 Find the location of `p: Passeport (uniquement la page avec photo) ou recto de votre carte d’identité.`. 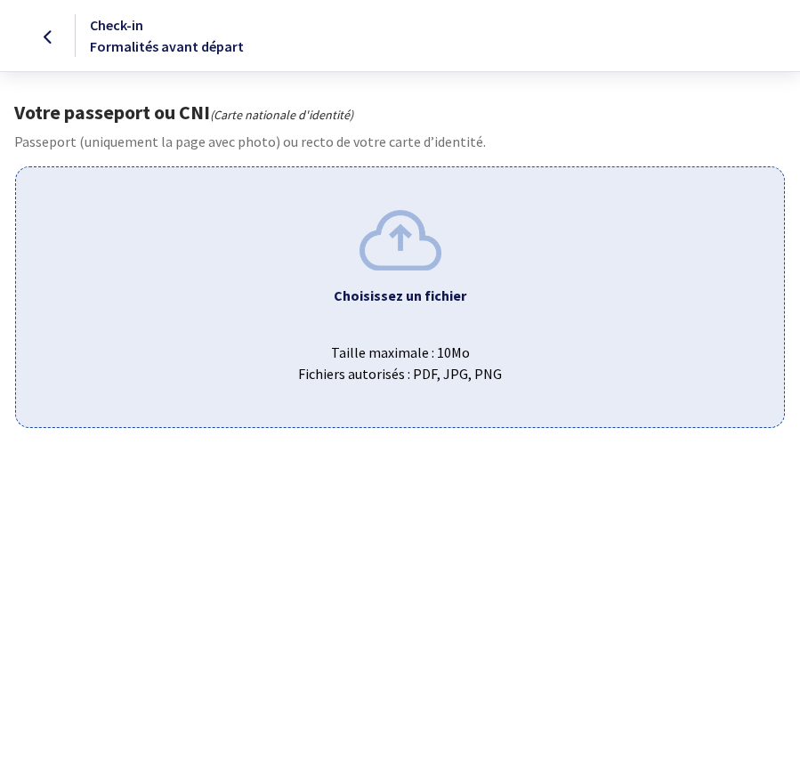

p: Passeport (uniquement la page avec photo) ou recto de votre carte d’identité. is located at coordinates (399, 141).